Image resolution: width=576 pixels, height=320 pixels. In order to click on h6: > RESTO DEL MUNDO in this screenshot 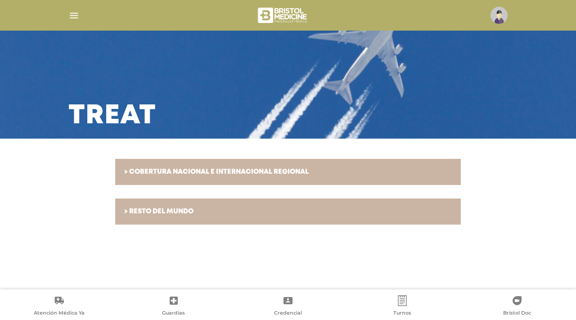, I will do `click(288, 211)`.